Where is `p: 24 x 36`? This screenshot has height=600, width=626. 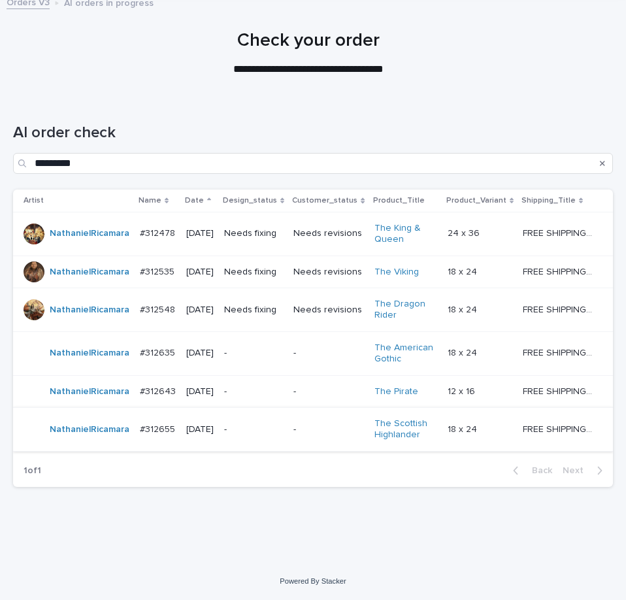 p: 24 x 36 is located at coordinates (465, 232).